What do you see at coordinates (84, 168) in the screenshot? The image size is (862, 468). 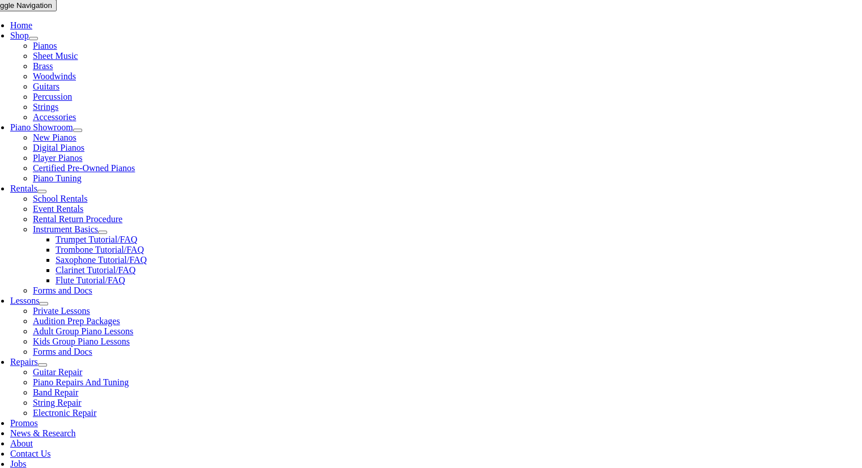 I see `a: Certified Pre-Owned Pianos` at bounding box center [84, 168].